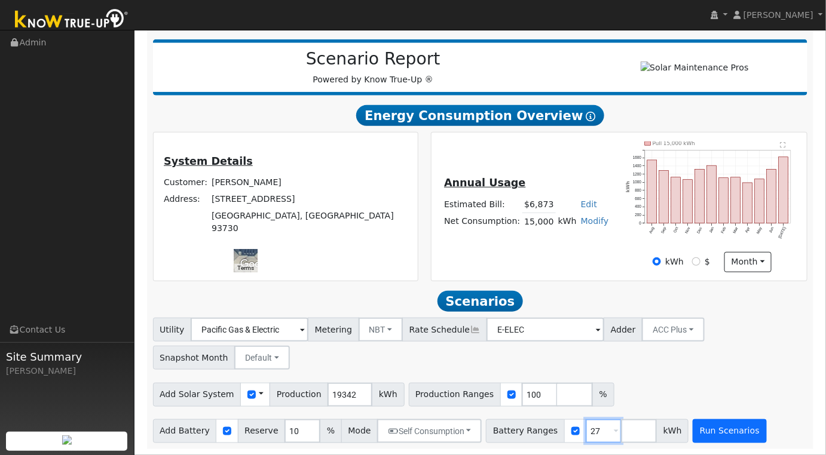  I want to click on text: 800, so click(637, 190).